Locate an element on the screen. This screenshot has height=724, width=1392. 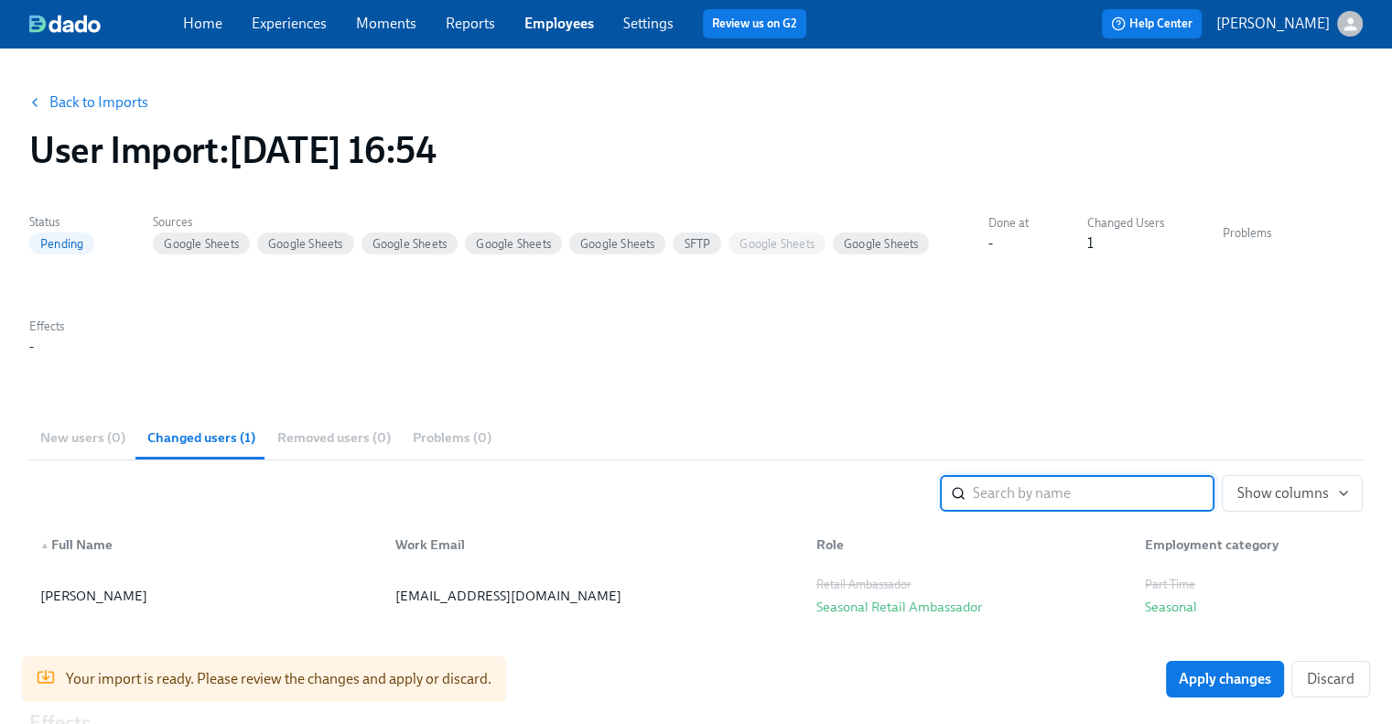
label: Changed Users is located at coordinates (1124, 223).